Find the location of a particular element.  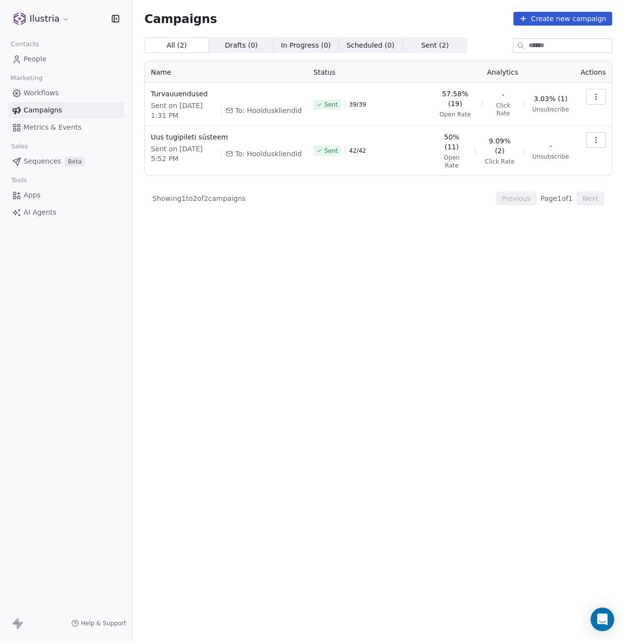

span: Sales is located at coordinates (20, 146).